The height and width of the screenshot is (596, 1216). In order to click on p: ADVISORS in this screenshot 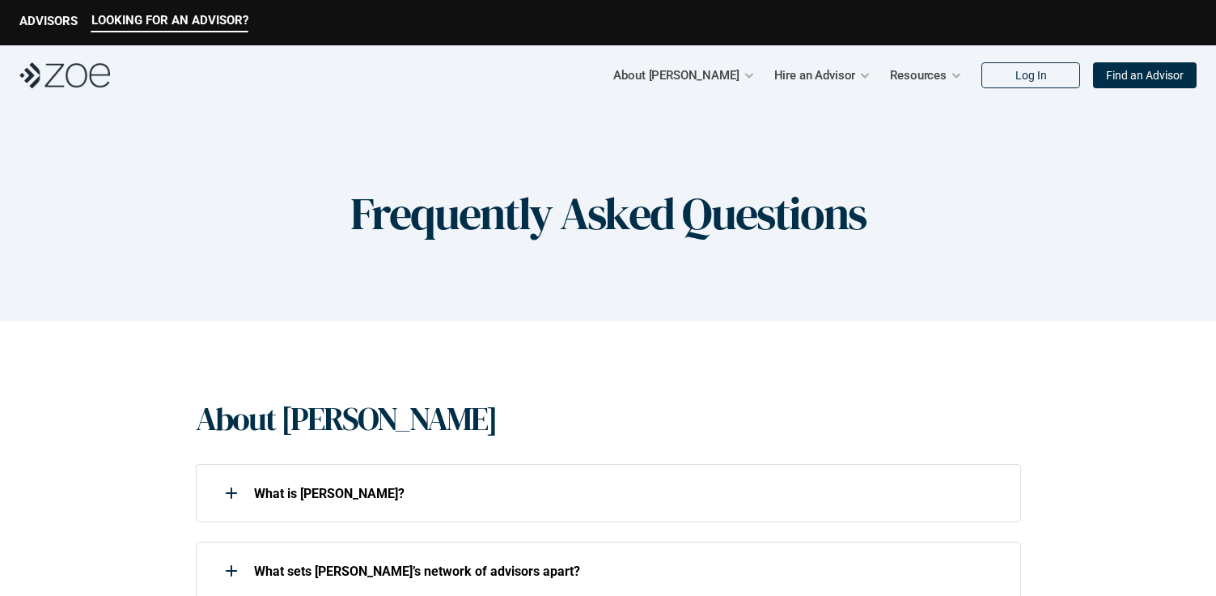, I will do `click(49, 21)`.